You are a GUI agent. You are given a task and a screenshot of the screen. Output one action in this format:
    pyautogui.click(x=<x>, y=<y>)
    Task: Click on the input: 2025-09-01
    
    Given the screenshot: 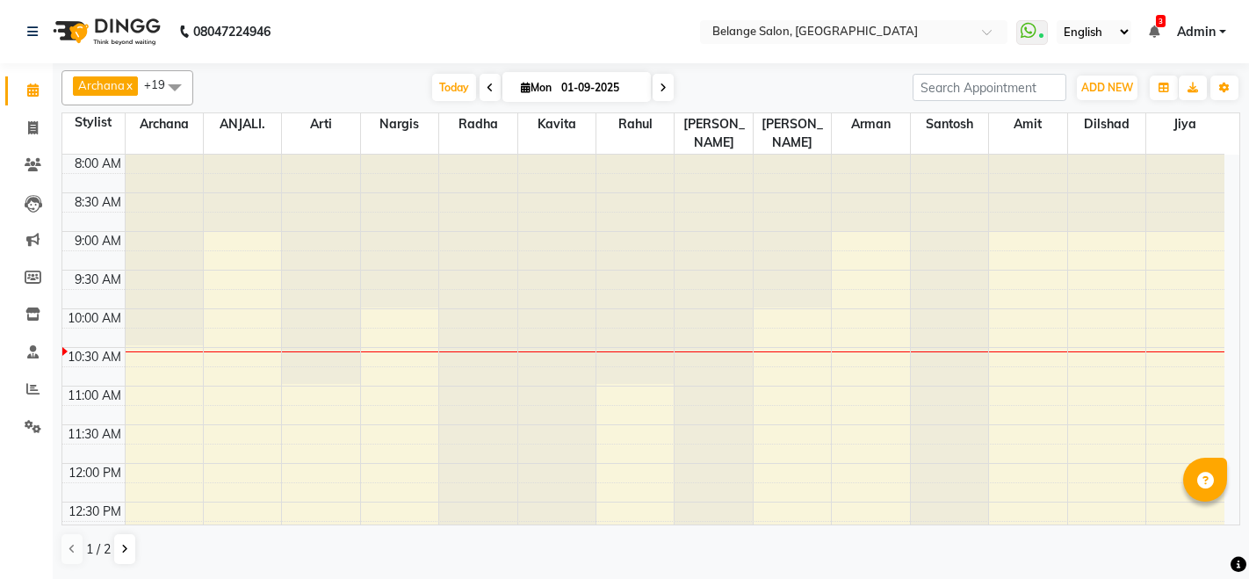 What is the action you would take?
    pyautogui.click(x=600, y=88)
    